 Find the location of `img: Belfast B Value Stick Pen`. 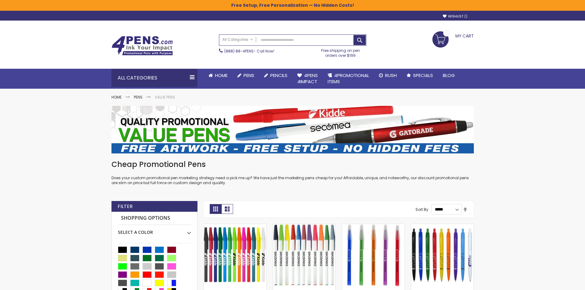

img: Belfast B Value Stick Pen is located at coordinates (235, 255).